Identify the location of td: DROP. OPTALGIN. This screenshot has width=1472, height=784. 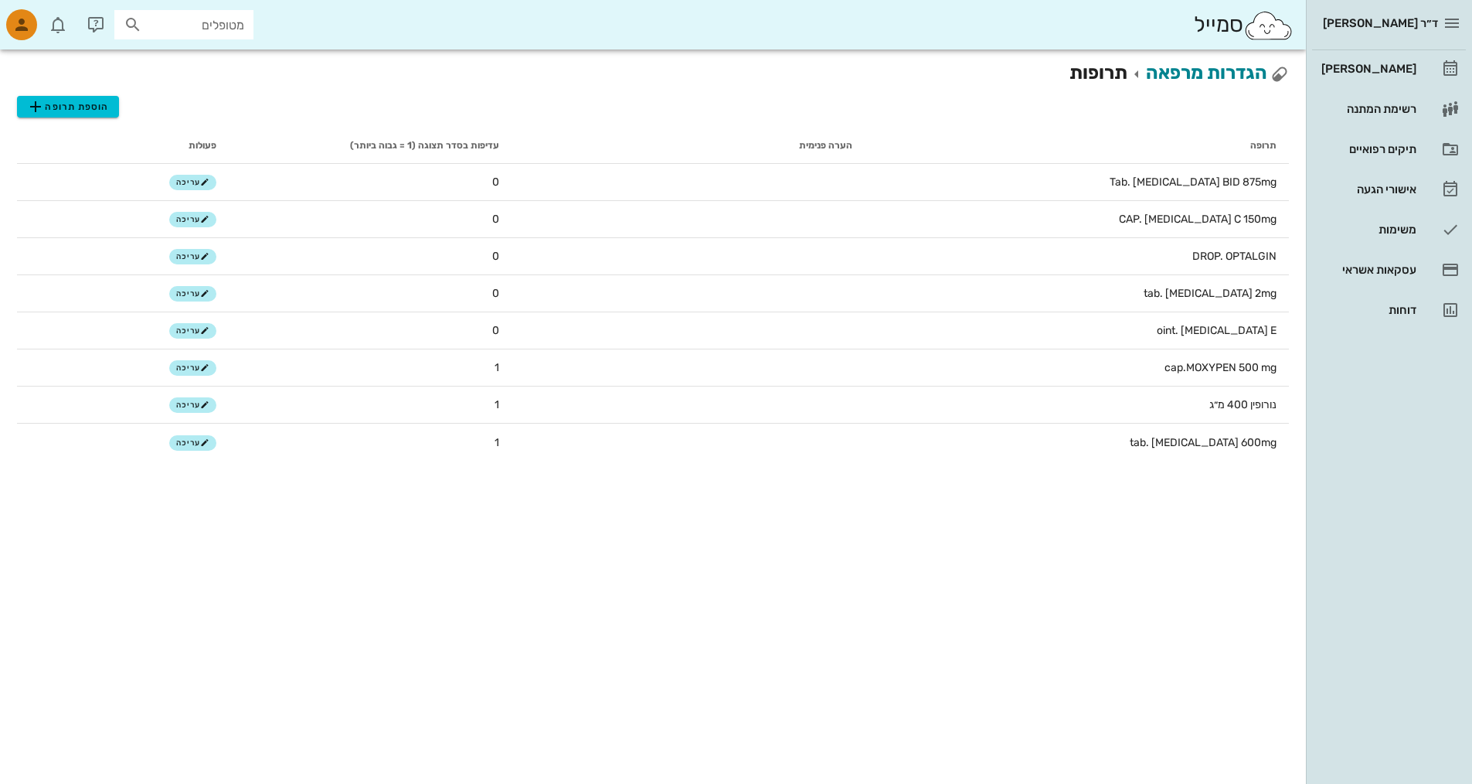
(1076, 257).